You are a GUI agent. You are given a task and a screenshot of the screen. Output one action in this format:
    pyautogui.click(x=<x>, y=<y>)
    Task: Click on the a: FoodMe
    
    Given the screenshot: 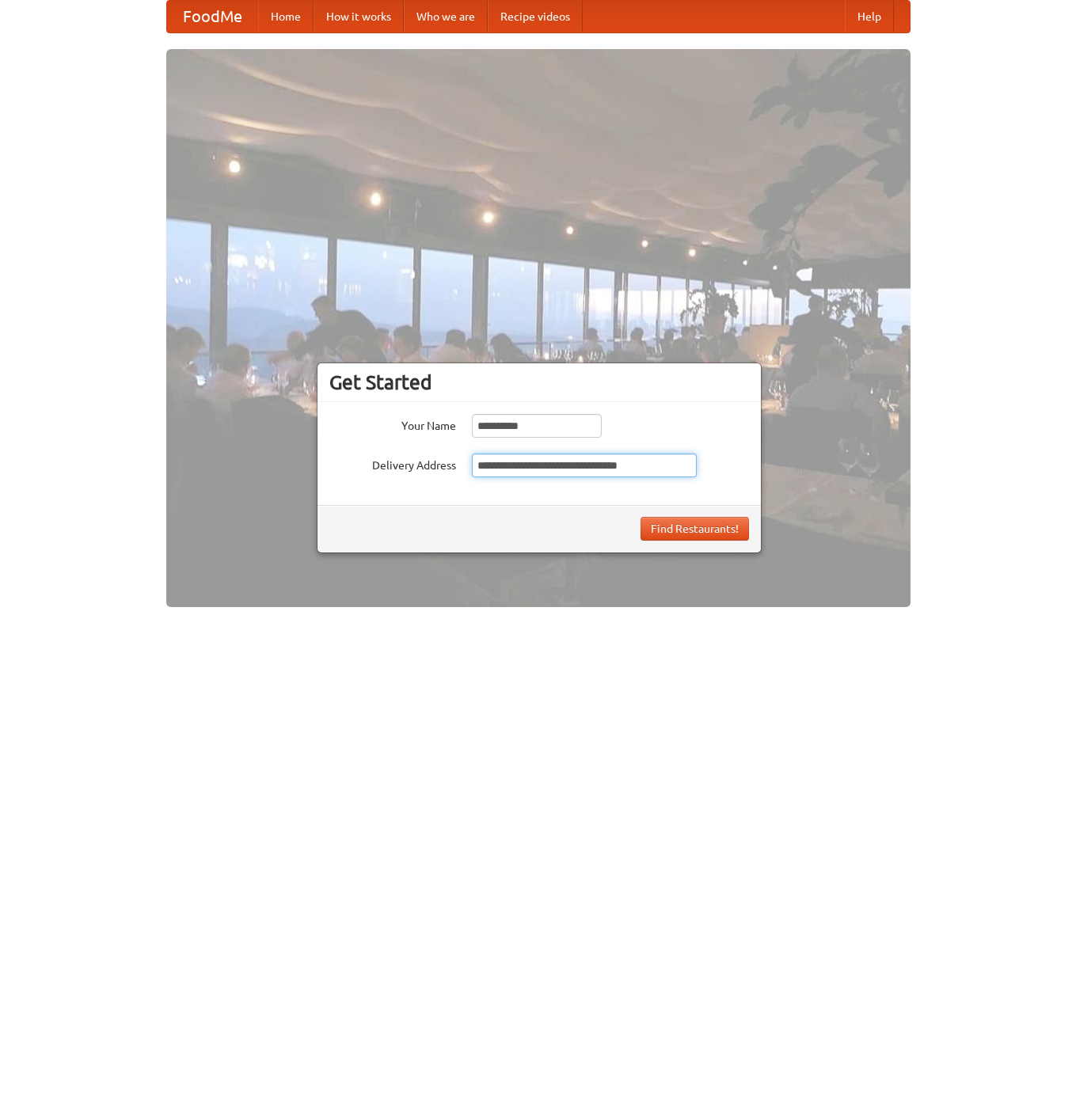 What is the action you would take?
    pyautogui.click(x=212, y=17)
    